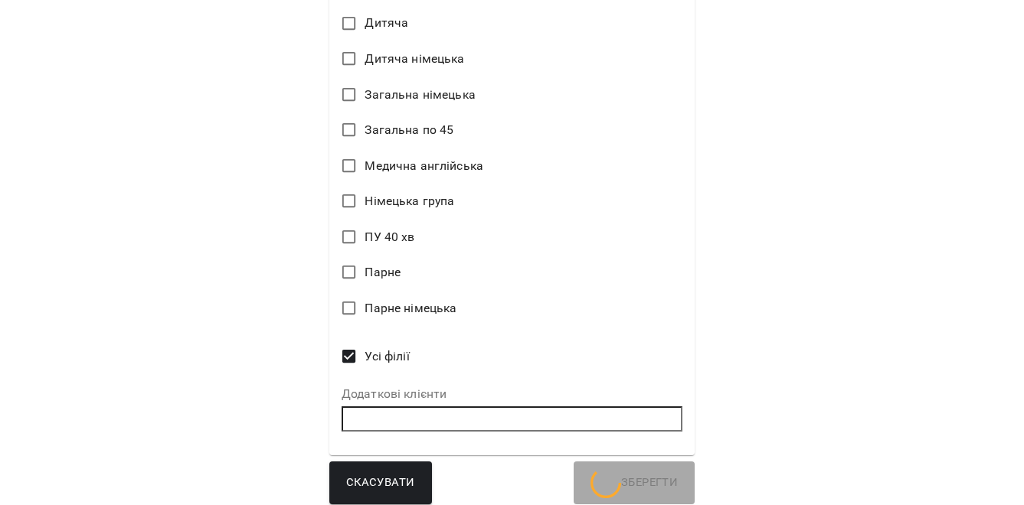 The width and height of the screenshot is (1024, 505). What do you see at coordinates (387, 357) in the screenshot?
I see `span: Усі філії` at bounding box center [387, 357].